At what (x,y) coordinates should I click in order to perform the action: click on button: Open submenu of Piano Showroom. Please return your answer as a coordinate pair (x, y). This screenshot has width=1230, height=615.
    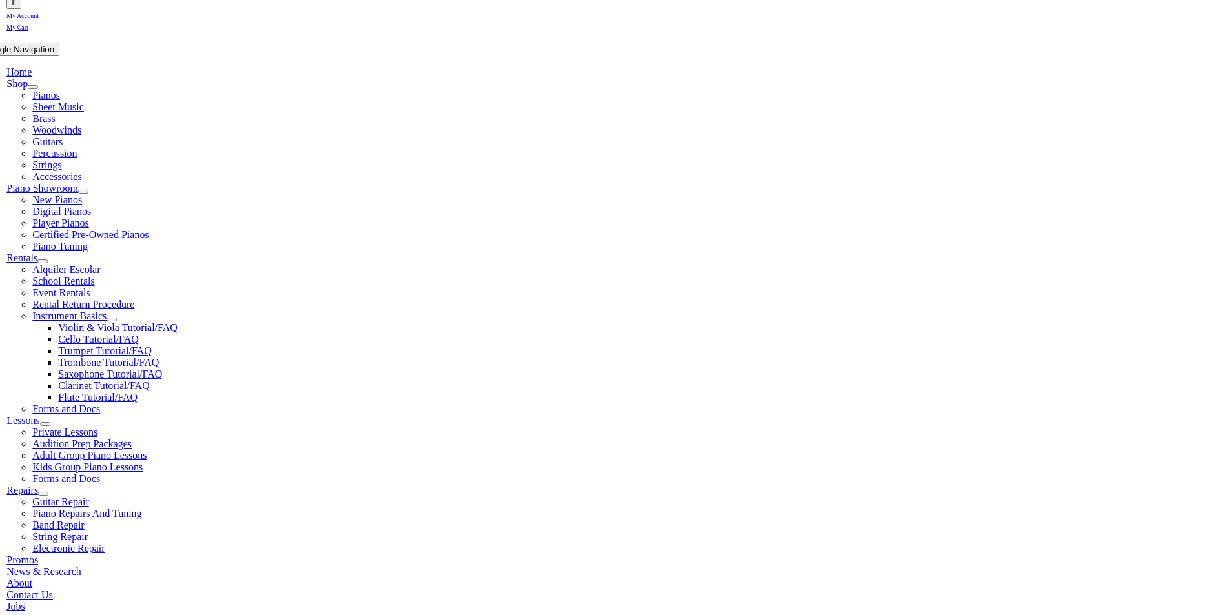
    Looking at the image, I should click on (83, 192).